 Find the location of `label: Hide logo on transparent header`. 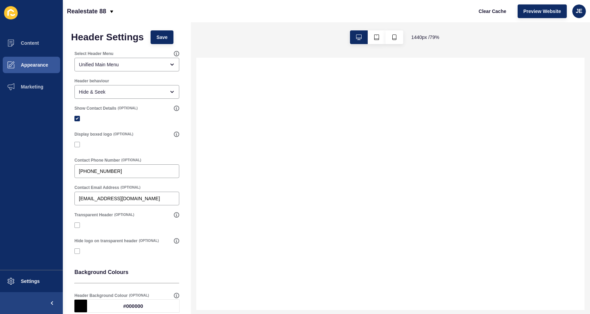

label: Hide logo on transparent header is located at coordinates (106, 241).